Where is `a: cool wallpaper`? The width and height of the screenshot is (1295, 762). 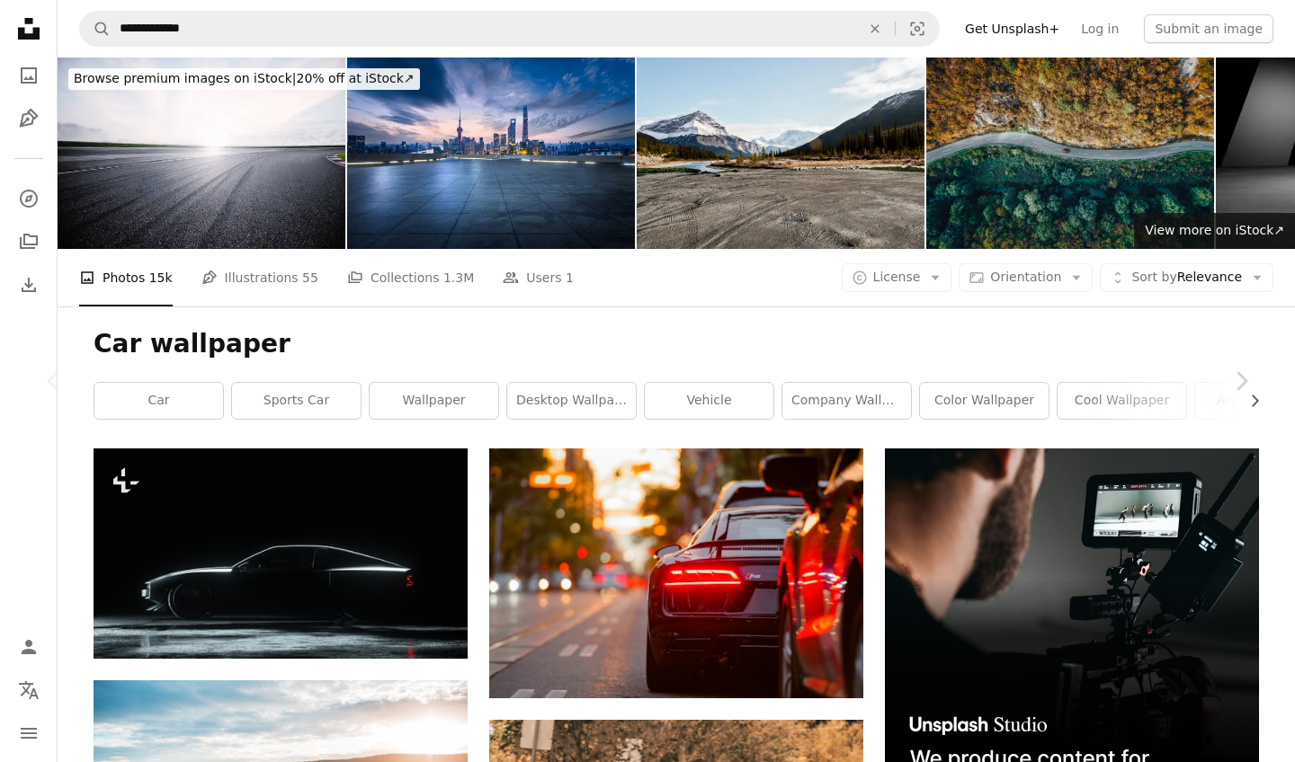
a: cool wallpaper is located at coordinates (1121, 401).